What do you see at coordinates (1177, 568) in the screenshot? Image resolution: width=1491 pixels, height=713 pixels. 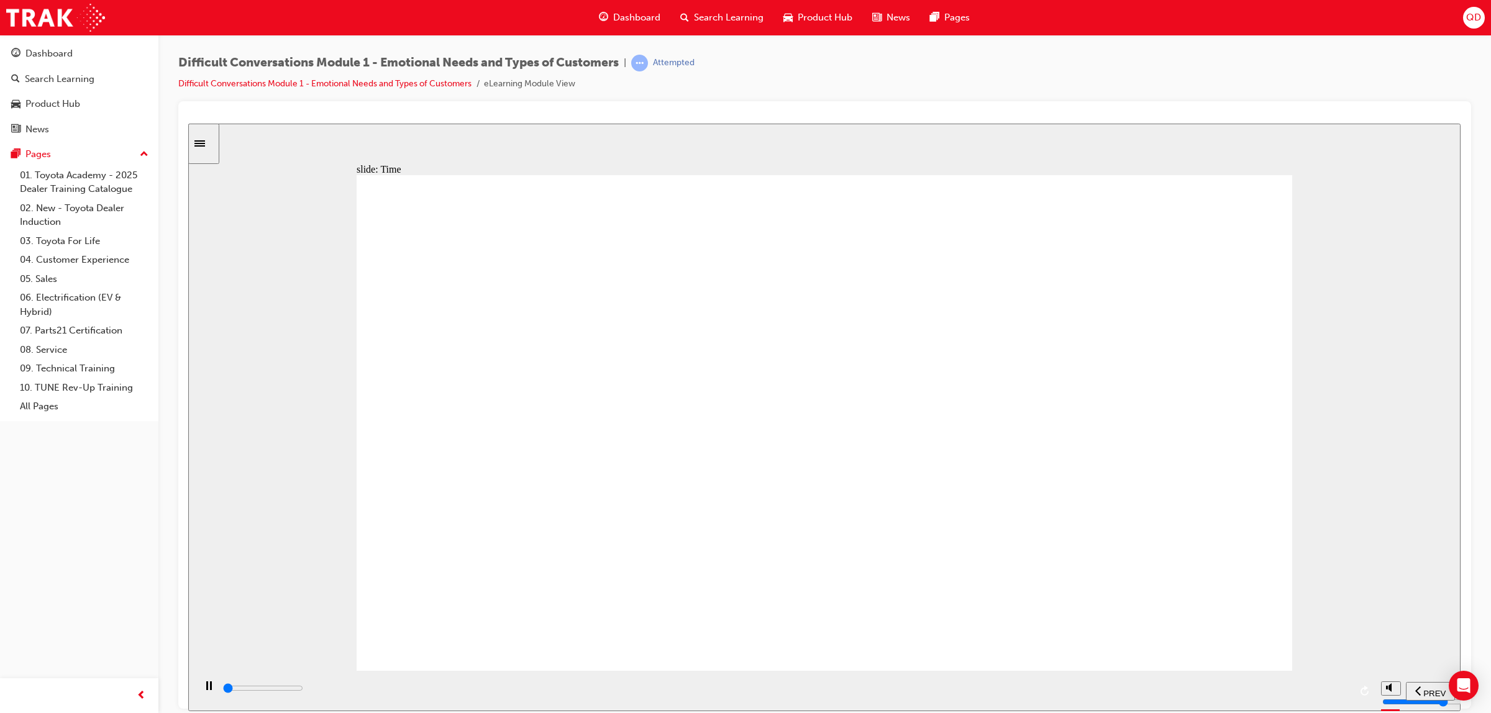 I see `button: replay` at bounding box center [1177, 568].